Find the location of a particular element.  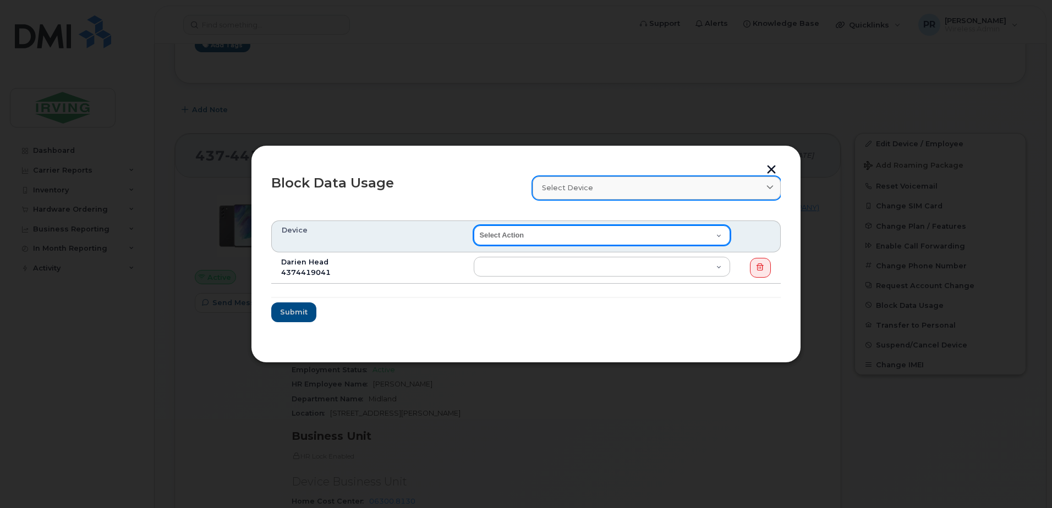

a: Select device is located at coordinates (656, 188).